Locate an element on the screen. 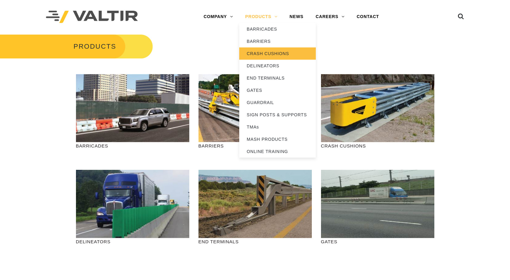 Image resolution: width=510 pixels, height=280 pixels. a: MASH PRODUCTS is located at coordinates (277, 139).